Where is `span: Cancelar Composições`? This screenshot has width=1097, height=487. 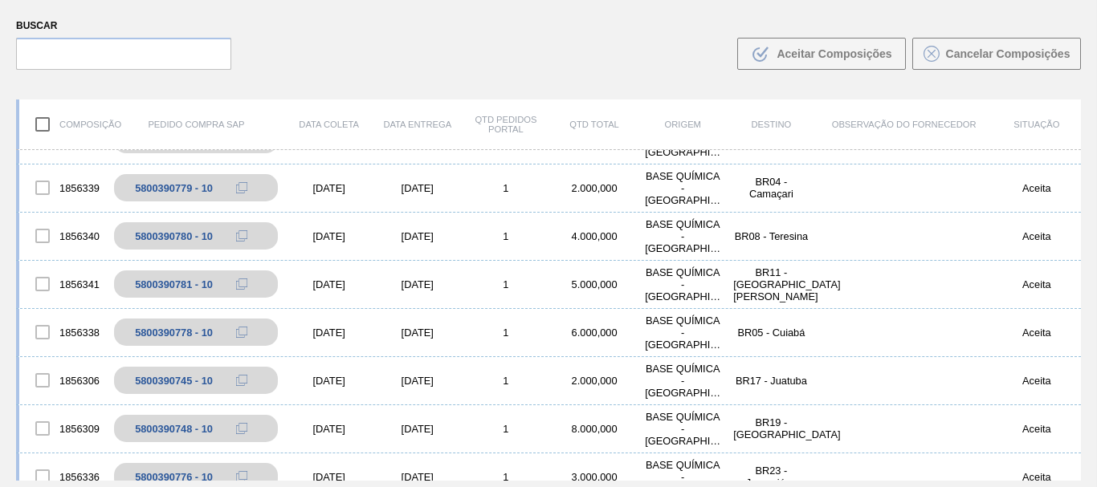
span: Cancelar Composições is located at coordinates (1008, 54).